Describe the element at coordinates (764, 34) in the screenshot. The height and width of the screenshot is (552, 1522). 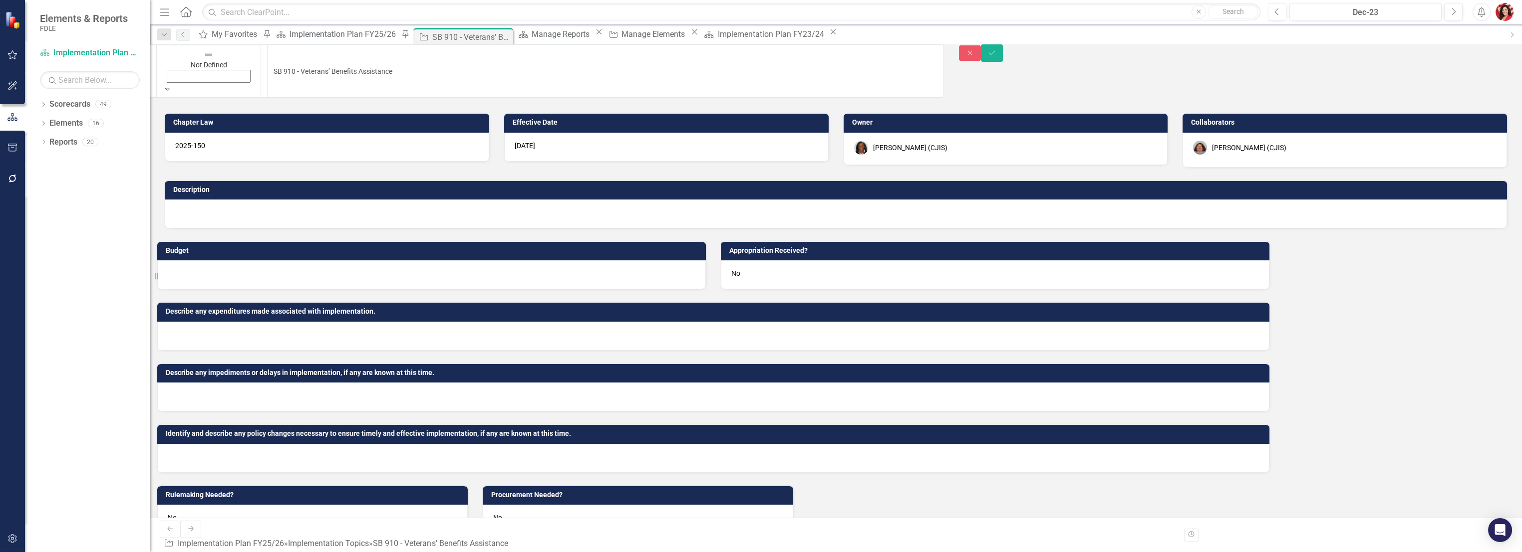
I see `a: Implementation Plan FY23/24` at that location.